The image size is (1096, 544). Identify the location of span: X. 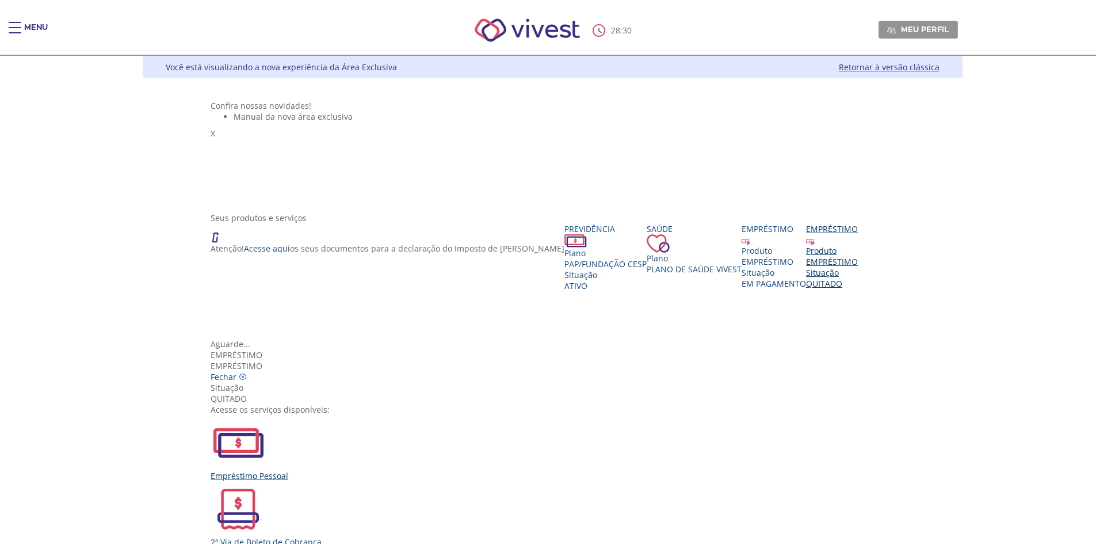
(213, 133).